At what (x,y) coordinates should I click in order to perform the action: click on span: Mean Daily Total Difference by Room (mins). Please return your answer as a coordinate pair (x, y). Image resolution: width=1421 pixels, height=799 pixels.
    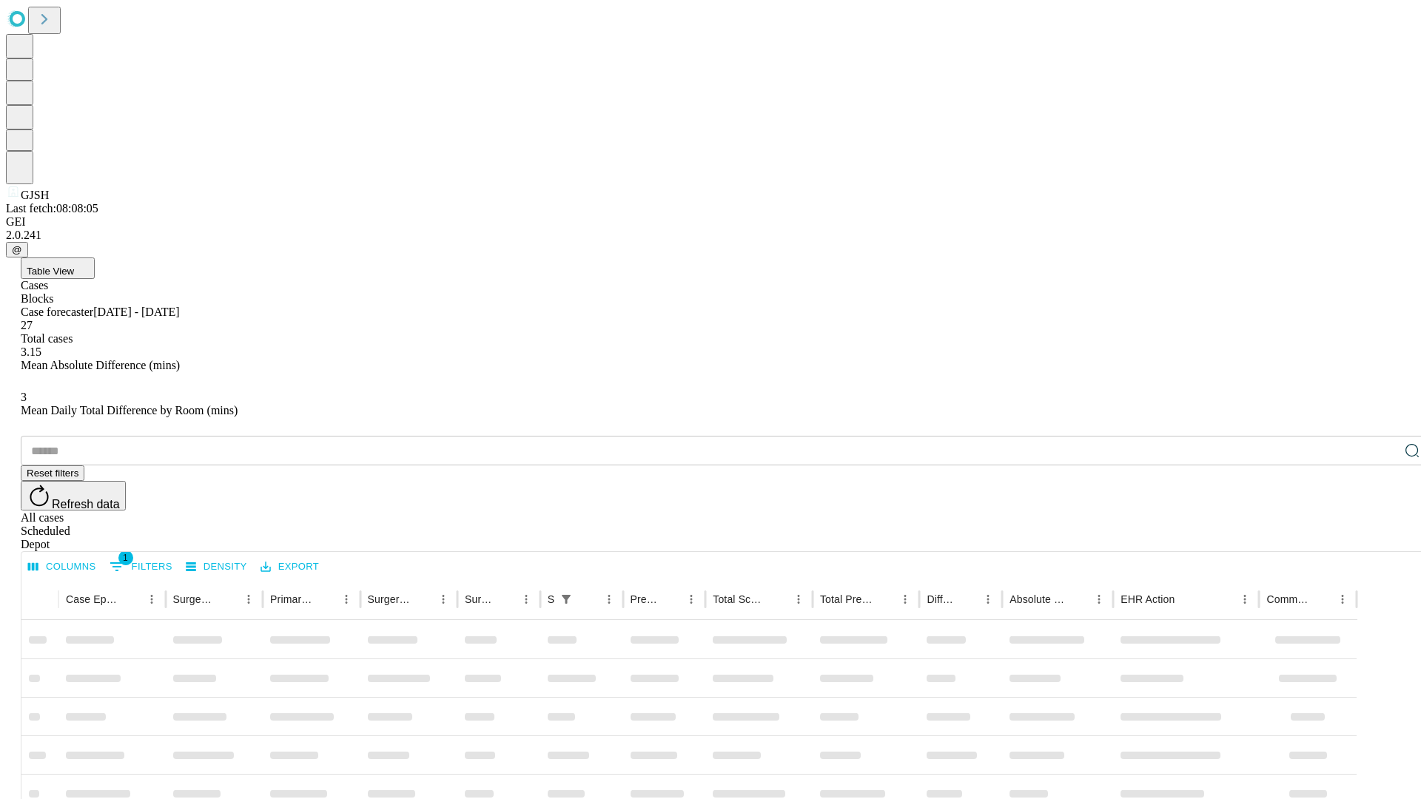
    Looking at the image, I should click on (129, 410).